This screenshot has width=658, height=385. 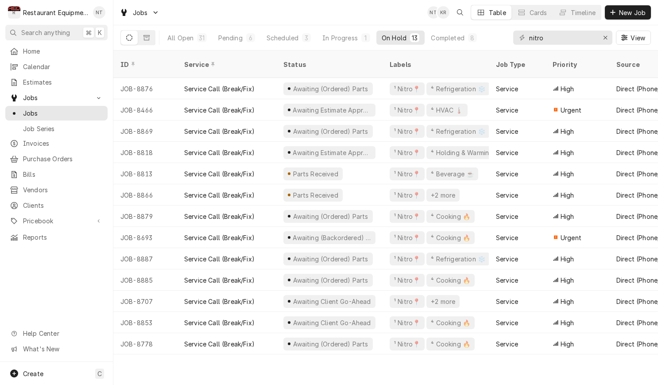 I want to click on span: Purchase Orders, so click(x=63, y=158).